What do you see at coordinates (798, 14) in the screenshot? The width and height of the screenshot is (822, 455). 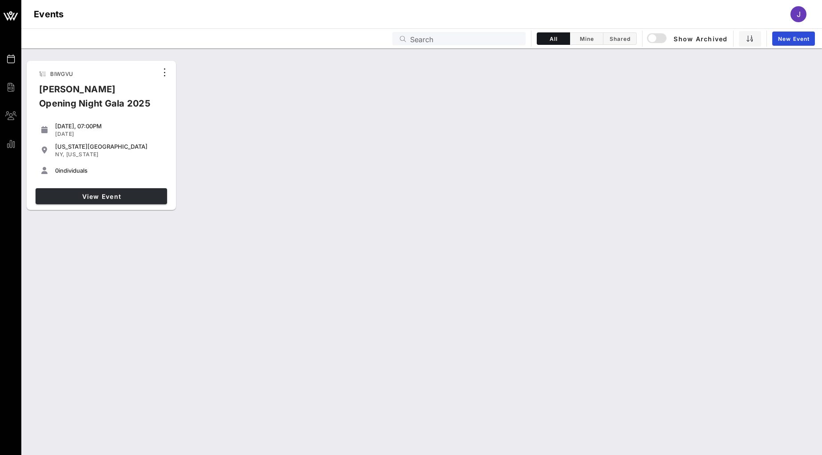 I see `span: J` at bounding box center [798, 14].